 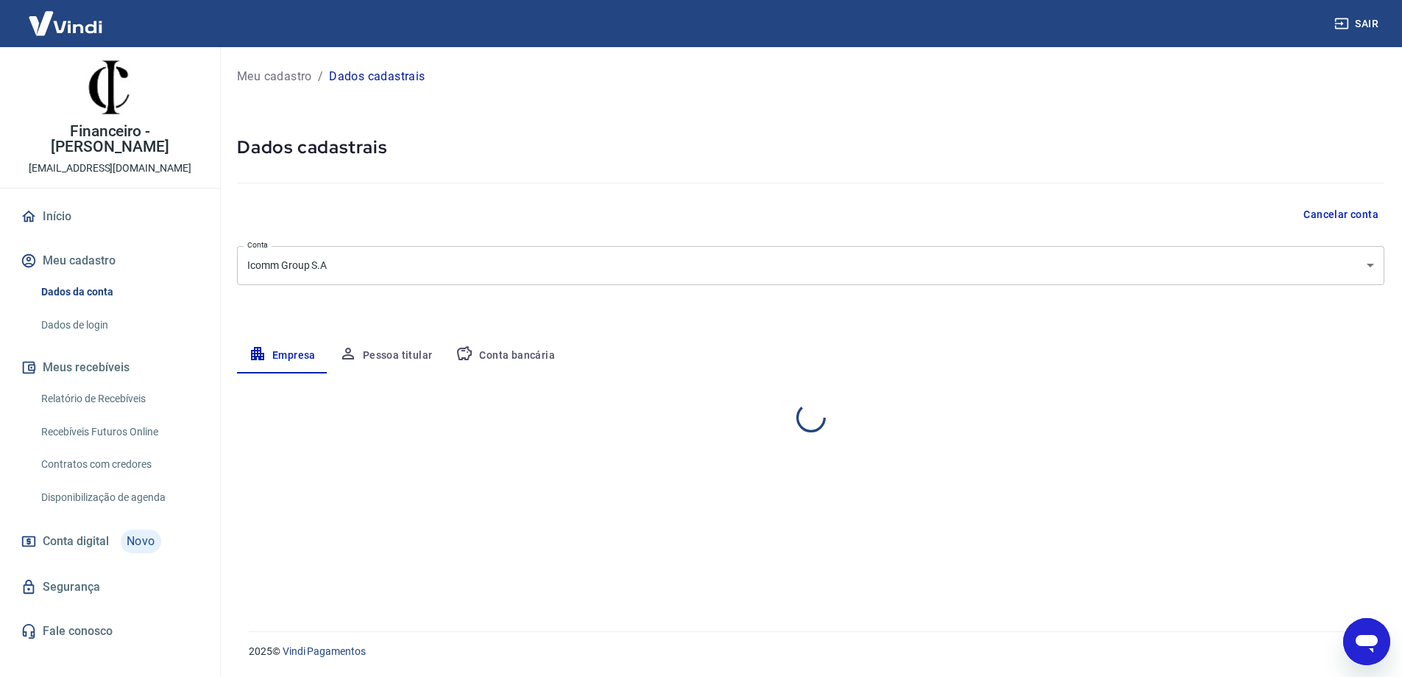 I want to click on span: Conta digital, so click(x=76, y=541).